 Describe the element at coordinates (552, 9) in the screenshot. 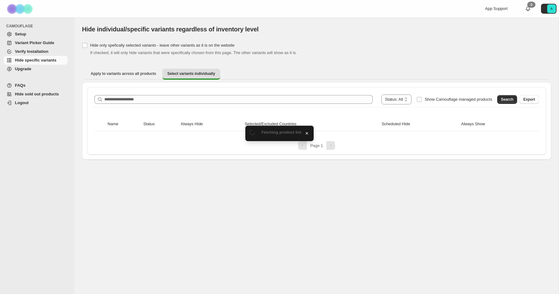

I see `text: A` at that location.